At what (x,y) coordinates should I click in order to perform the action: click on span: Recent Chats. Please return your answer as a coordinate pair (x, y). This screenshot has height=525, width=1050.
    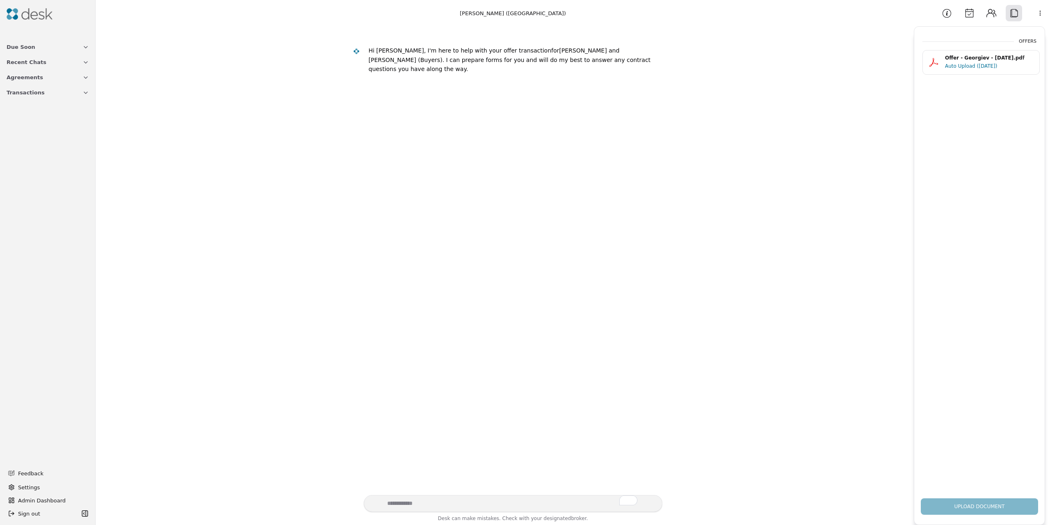
    Looking at the image, I should click on (26, 62).